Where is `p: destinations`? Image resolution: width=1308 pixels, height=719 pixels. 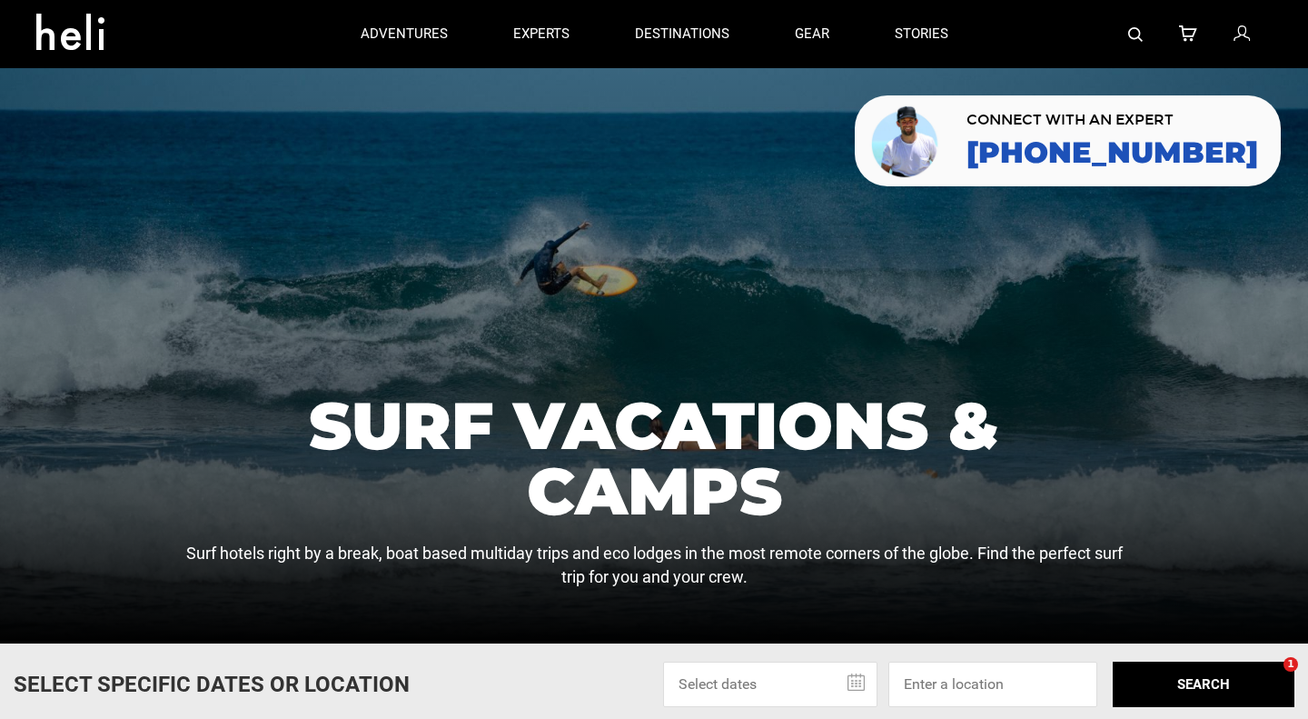
p: destinations is located at coordinates (682, 34).